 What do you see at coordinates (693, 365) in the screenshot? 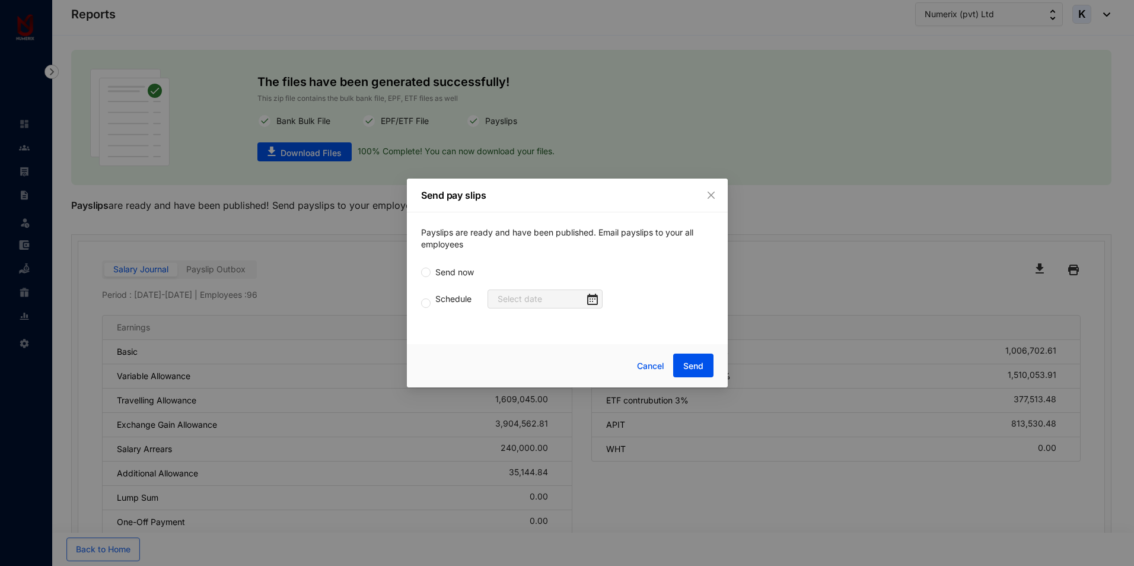
I see `button: Send` at bounding box center [693, 365].